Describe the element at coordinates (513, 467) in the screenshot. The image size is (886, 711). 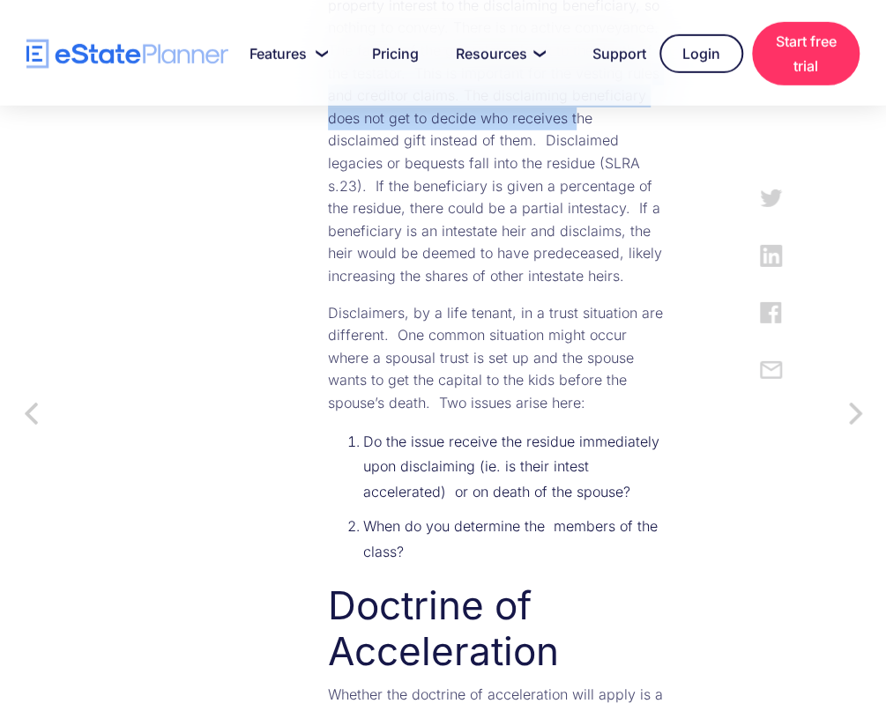
I see `li: Do the issue receive the residue immediately upon disclaiming (ie. is their intest accelerated) o...` at that location.